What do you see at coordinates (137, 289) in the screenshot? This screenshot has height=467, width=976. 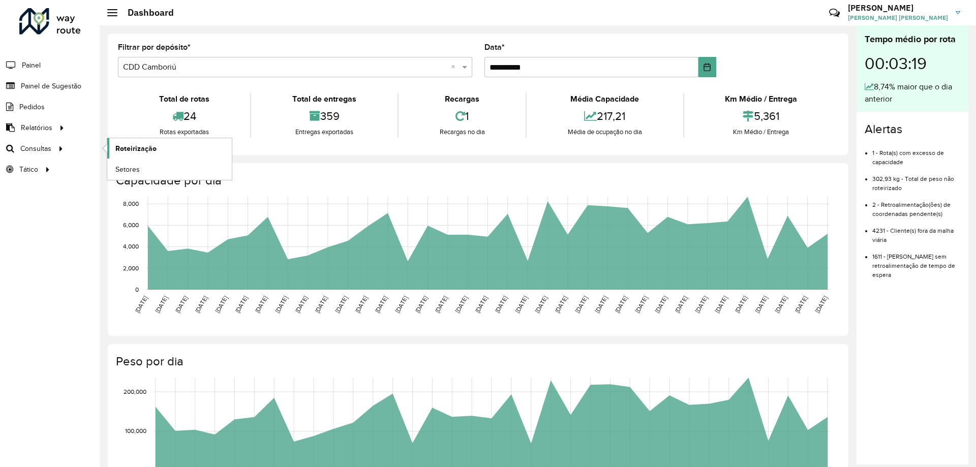 I see `text: 0` at bounding box center [137, 289].